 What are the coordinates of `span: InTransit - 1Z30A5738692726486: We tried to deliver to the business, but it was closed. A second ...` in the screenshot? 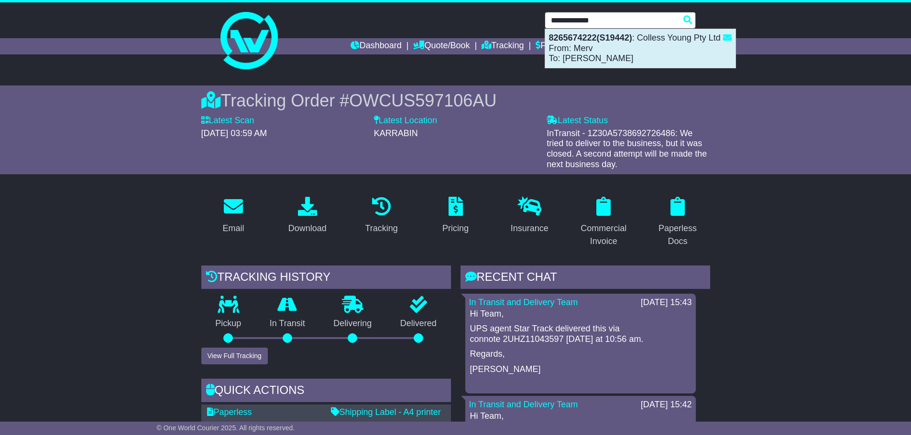 It's located at (626, 149).